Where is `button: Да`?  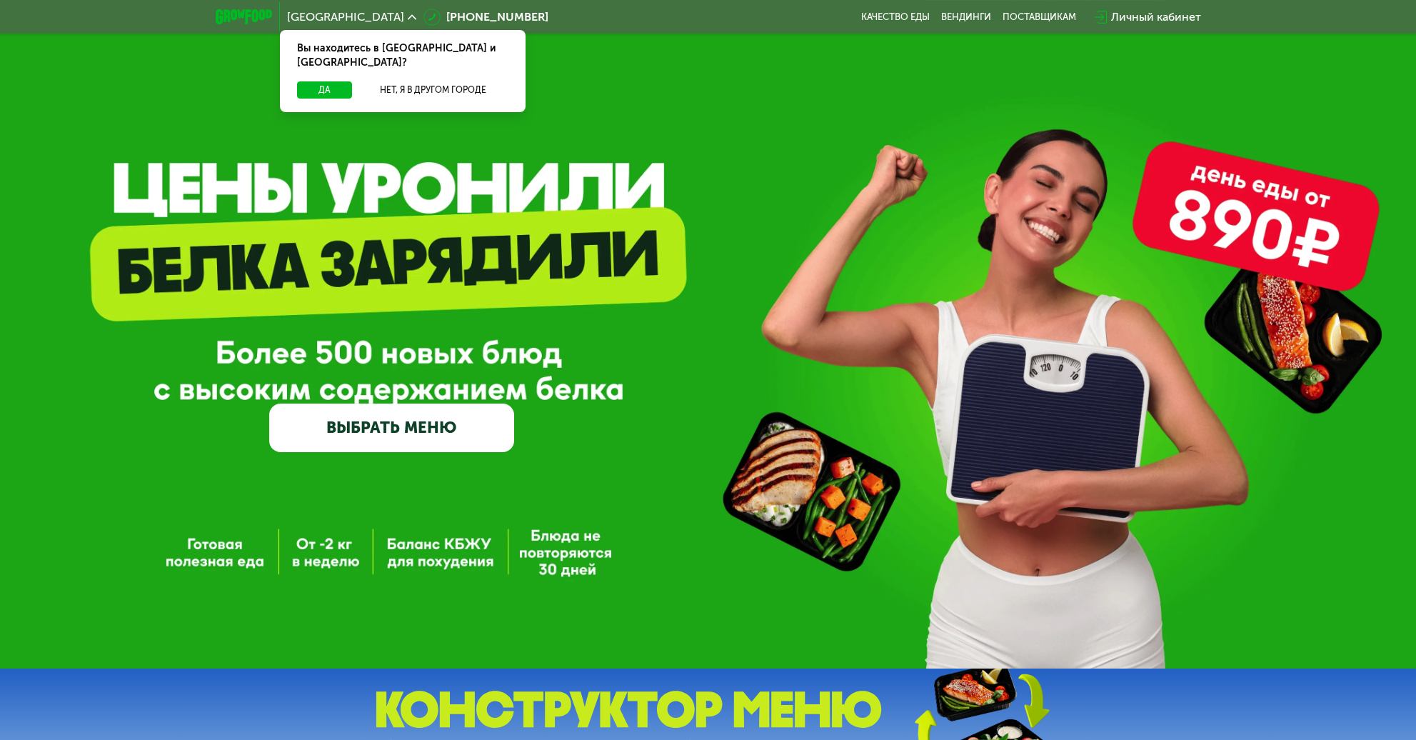 button: Да is located at coordinates (324, 90).